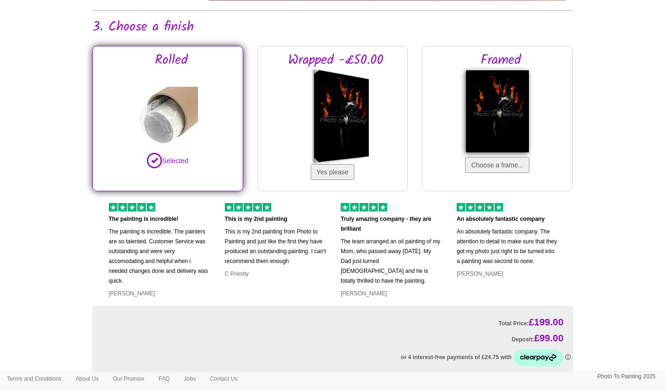  Describe the element at coordinates (501, 61) in the screenshot. I see `h2: Framed` at that location.